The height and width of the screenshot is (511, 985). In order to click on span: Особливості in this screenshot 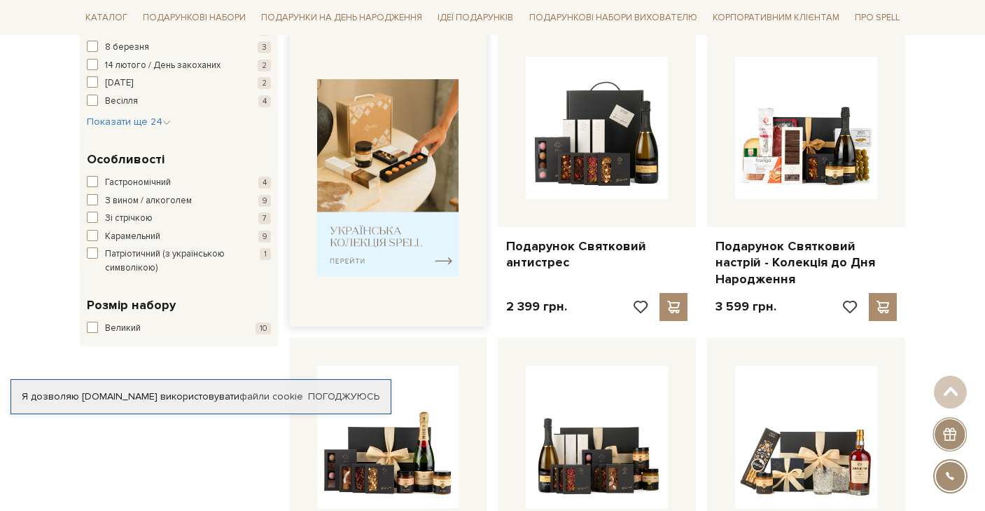, I will do `click(125, 159)`.